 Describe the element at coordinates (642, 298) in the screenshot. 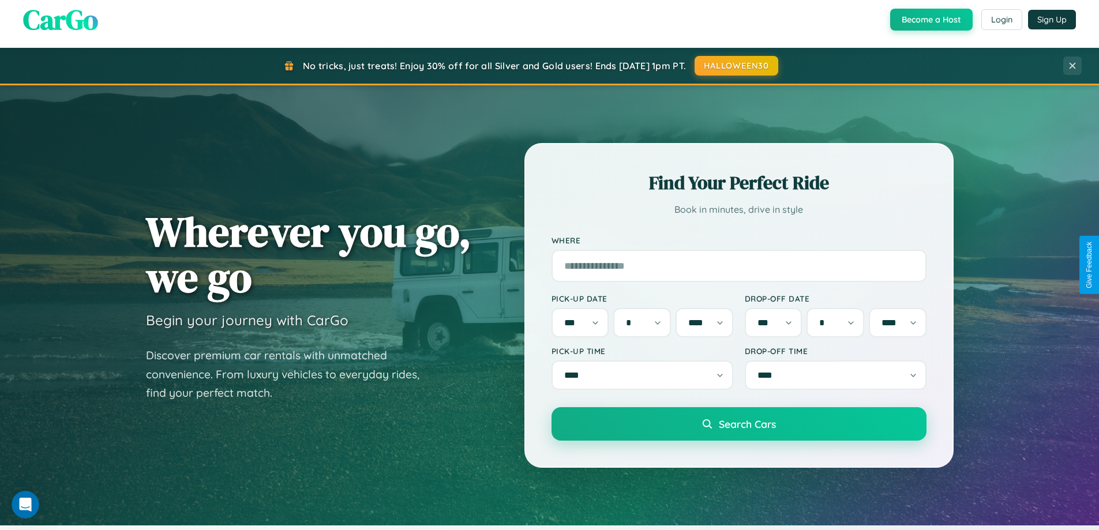

I see `label: Pick-up Date` at that location.